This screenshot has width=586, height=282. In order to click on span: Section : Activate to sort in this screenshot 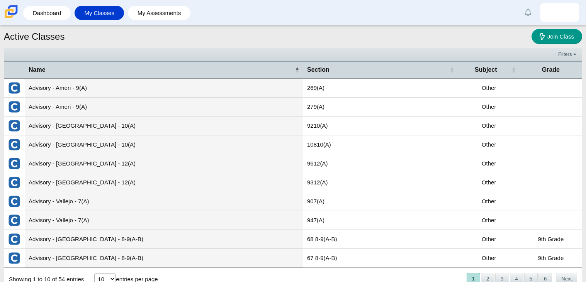, I will do `click(452, 70)`.